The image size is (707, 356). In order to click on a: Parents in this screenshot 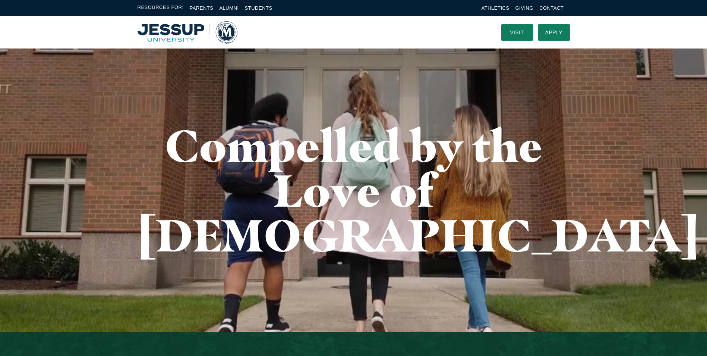, I will do `click(202, 8)`.